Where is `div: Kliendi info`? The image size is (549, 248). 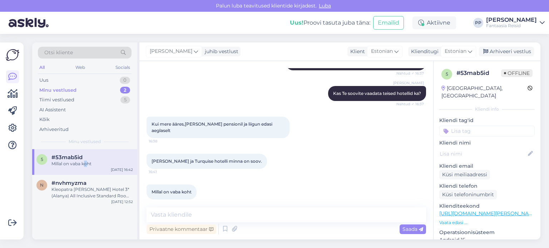
div: Kliendi info is located at coordinates (487, 109).